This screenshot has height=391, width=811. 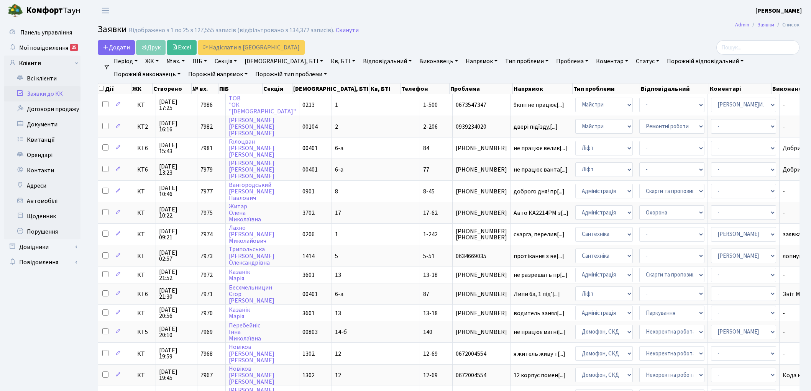 I want to click on span: КТ5, so click(x=145, y=332).